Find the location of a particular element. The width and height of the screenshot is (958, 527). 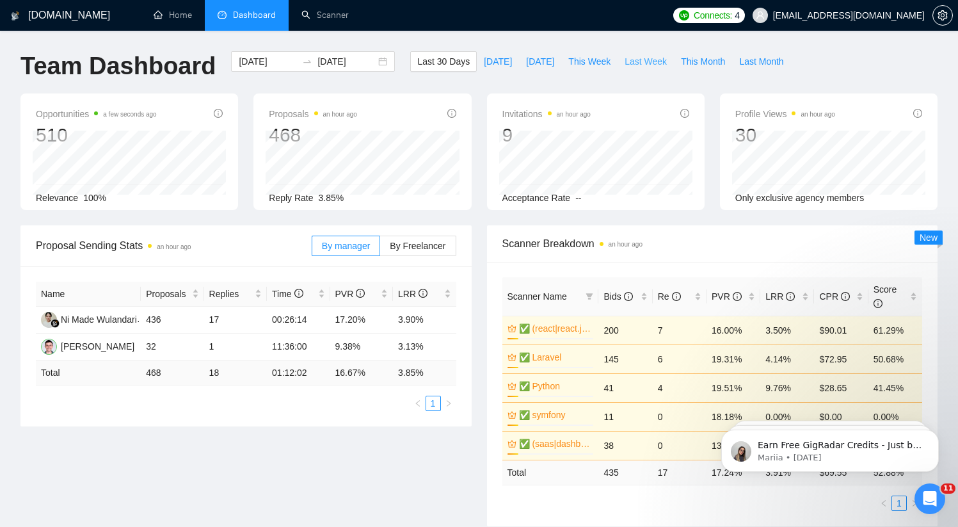

td: 19.51% is located at coordinates (734, 387).